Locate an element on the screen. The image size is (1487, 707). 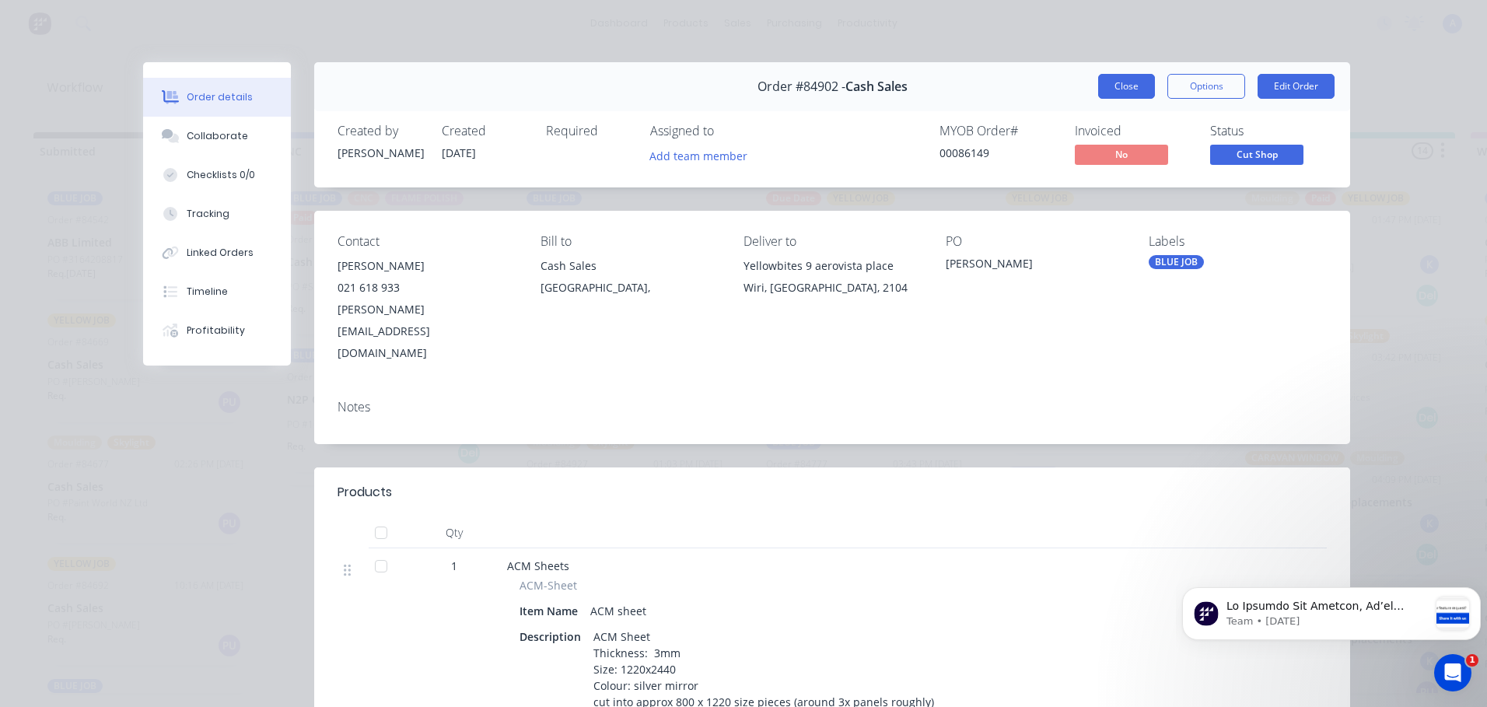
div: Contact is located at coordinates (426, 241).